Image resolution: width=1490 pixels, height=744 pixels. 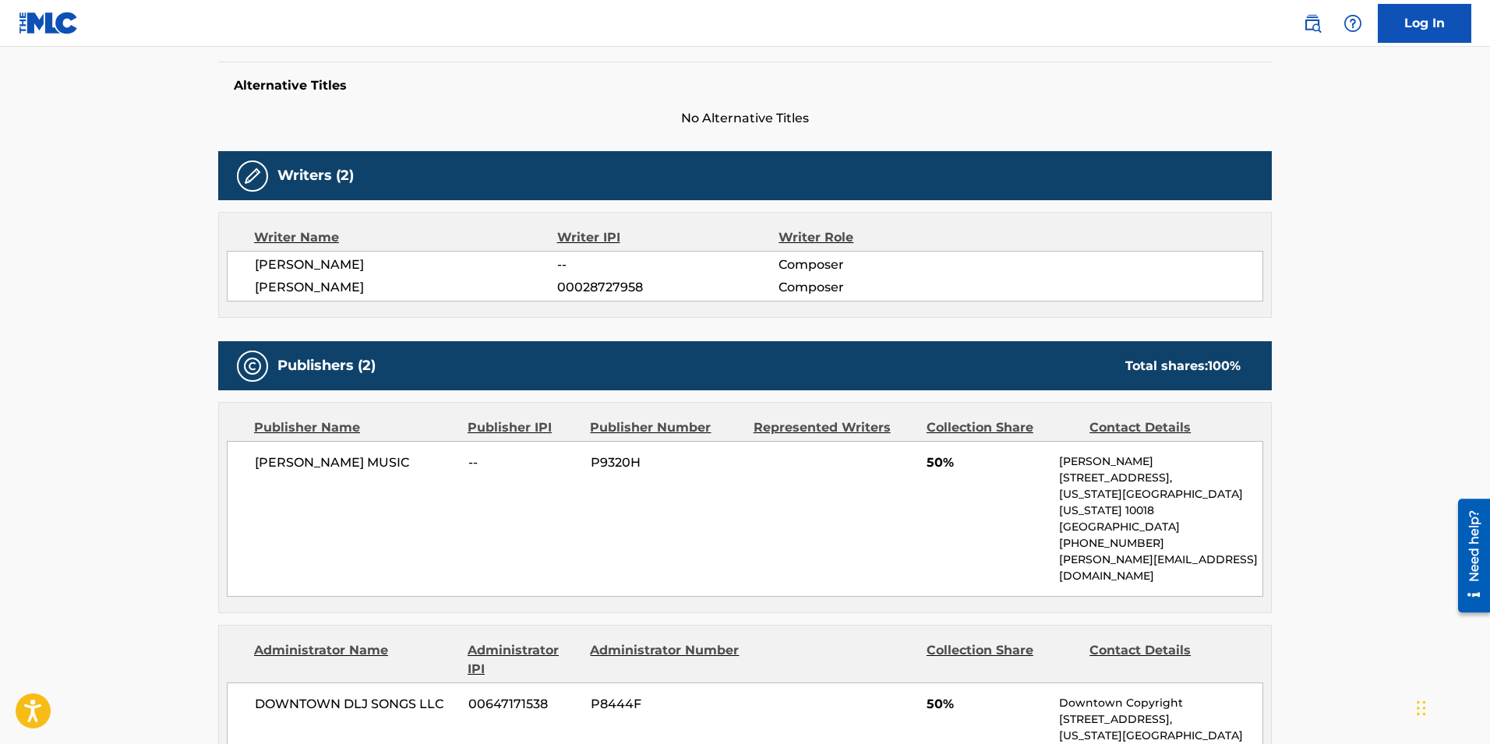 What do you see at coordinates (355, 428) in the screenshot?
I see `div: Publisher Name` at bounding box center [355, 428].